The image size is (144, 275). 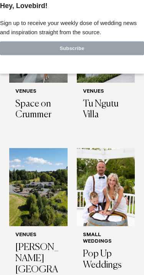 What do you see at coordinates (38, 110) in the screenshot?
I see `h3: Space on Crummer` at bounding box center [38, 110].